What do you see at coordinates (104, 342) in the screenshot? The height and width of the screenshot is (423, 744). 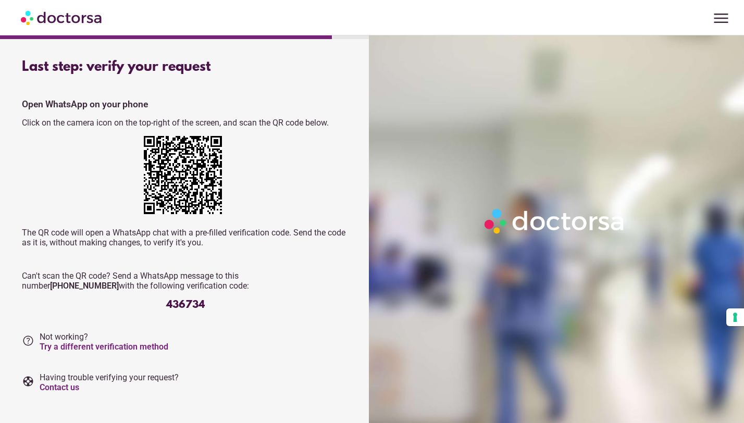 I see `span: Not working?` at bounding box center [104, 342].